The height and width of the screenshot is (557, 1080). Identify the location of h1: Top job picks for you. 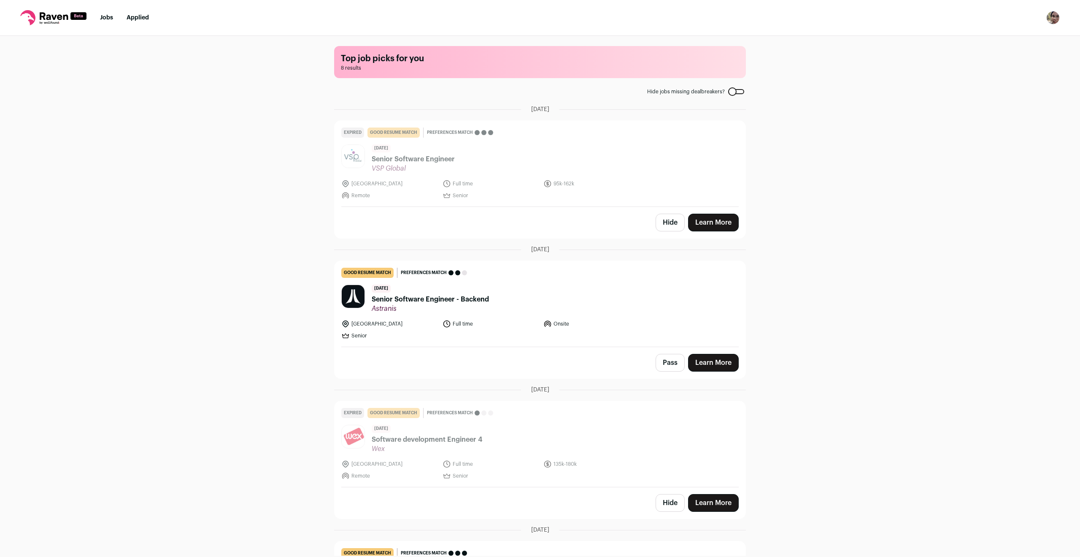
(540, 59).